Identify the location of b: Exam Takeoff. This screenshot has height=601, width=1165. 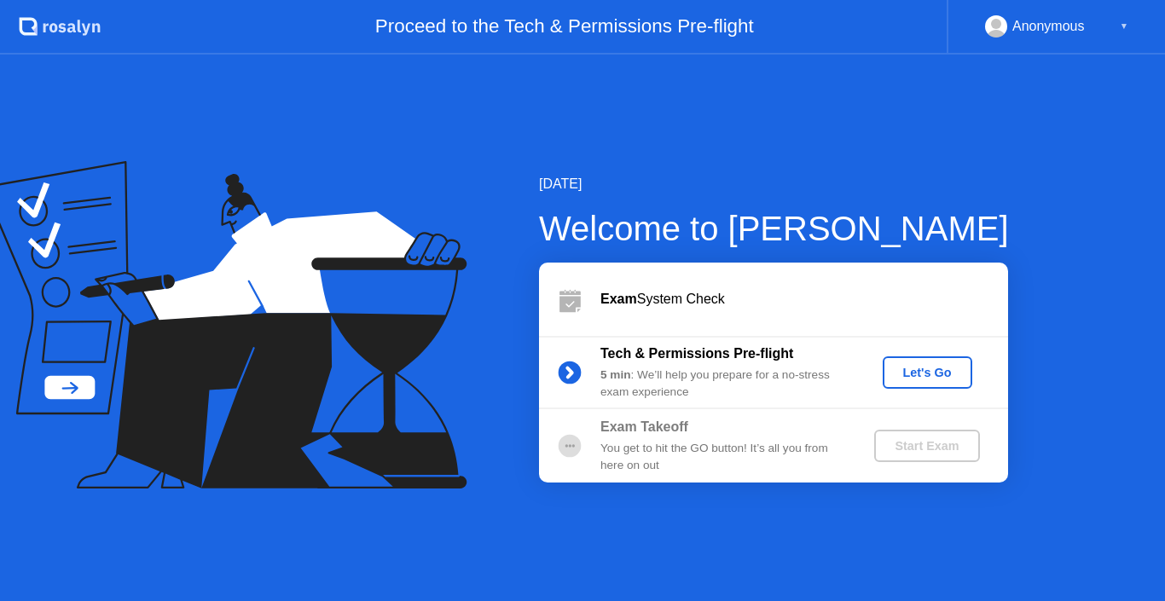
(644, 426).